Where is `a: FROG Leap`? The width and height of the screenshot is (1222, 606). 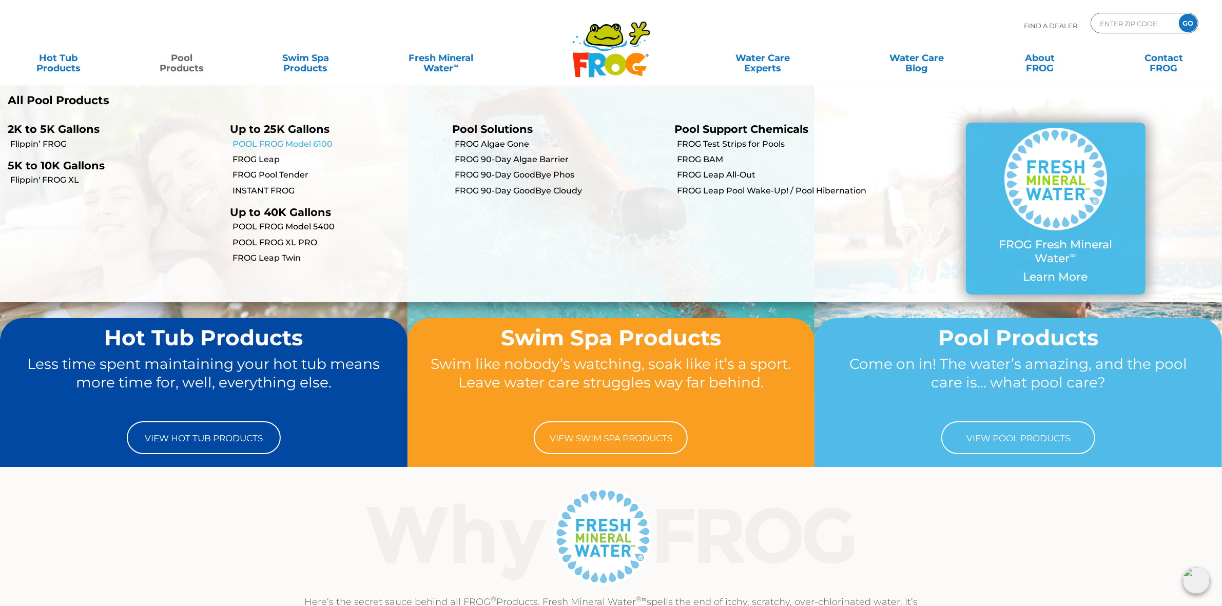
a: FROG Leap is located at coordinates (338, 160).